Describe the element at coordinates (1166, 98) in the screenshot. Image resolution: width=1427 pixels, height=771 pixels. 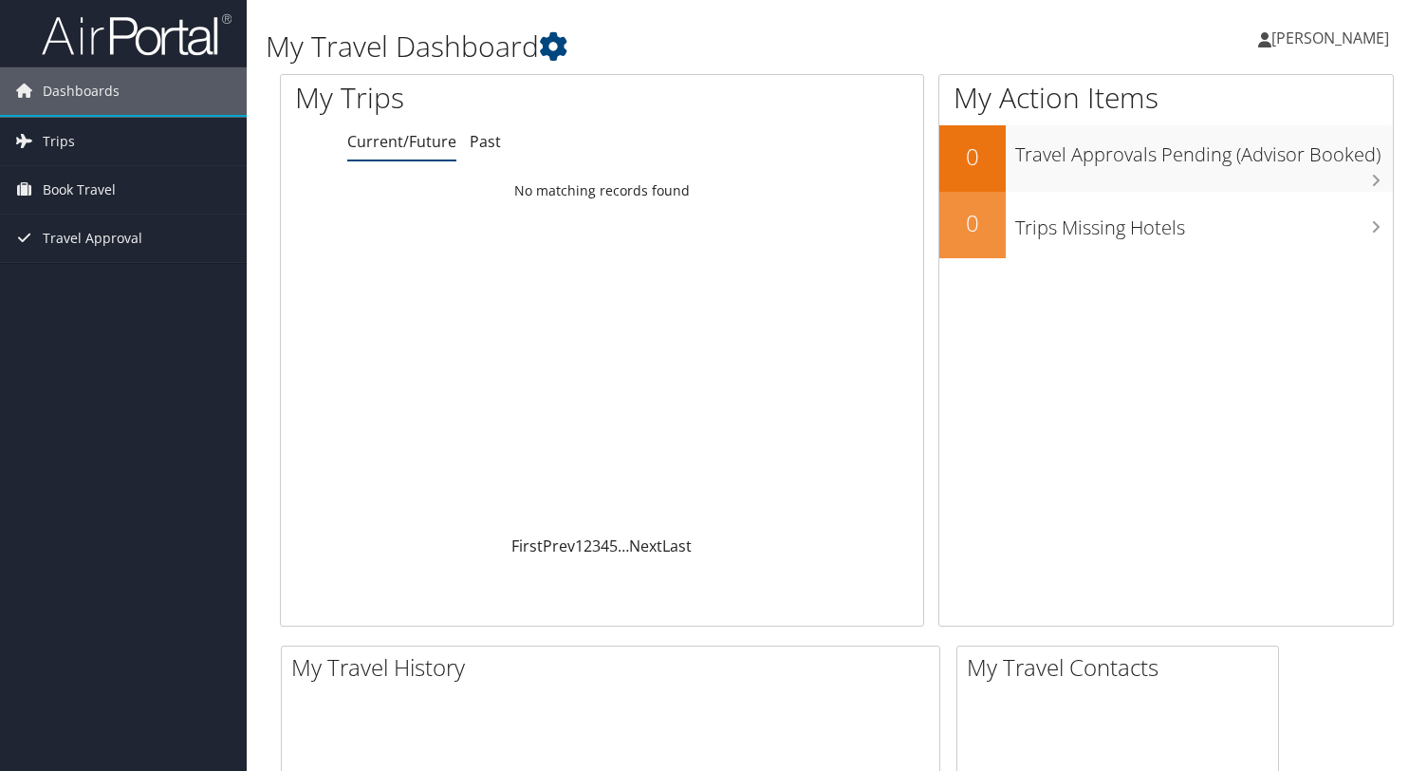
I see `h1: My Action Items` at that location.